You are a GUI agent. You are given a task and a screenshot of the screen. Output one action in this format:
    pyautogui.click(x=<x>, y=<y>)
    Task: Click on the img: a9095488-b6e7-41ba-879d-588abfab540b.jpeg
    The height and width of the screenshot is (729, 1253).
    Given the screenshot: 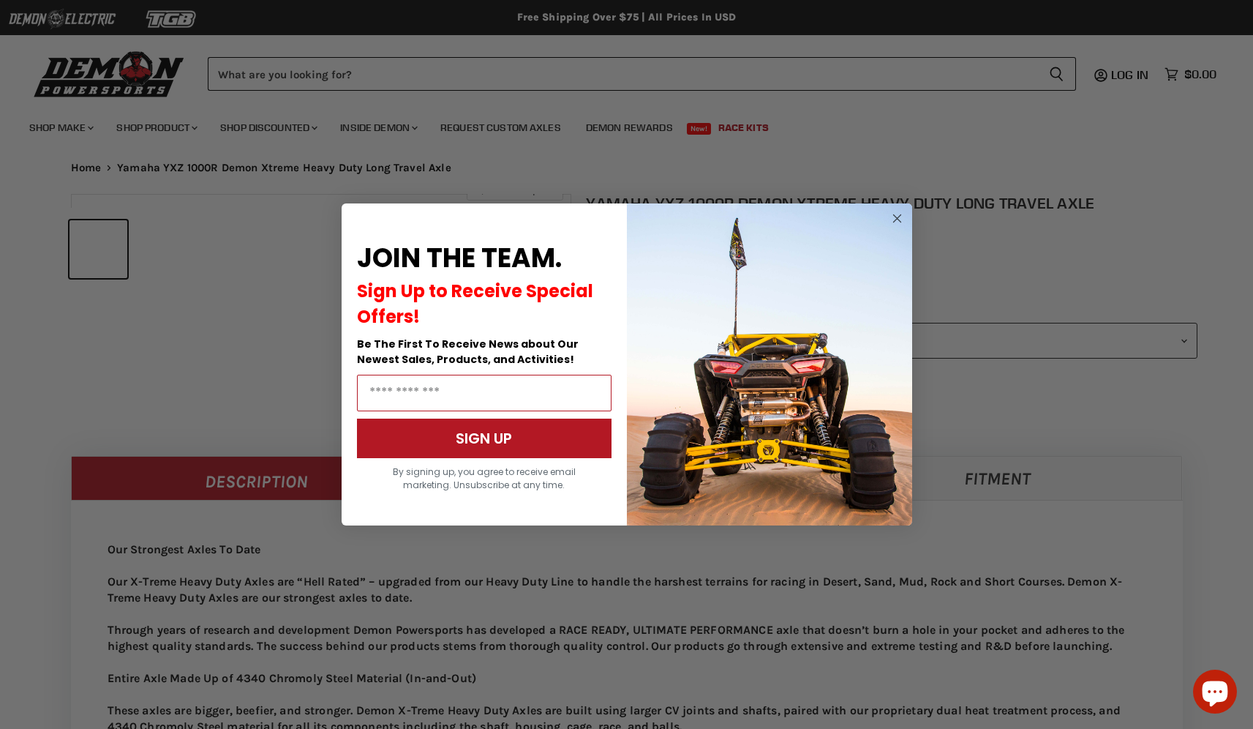 What is the action you would take?
    pyautogui.click(x=770, y=364)
    